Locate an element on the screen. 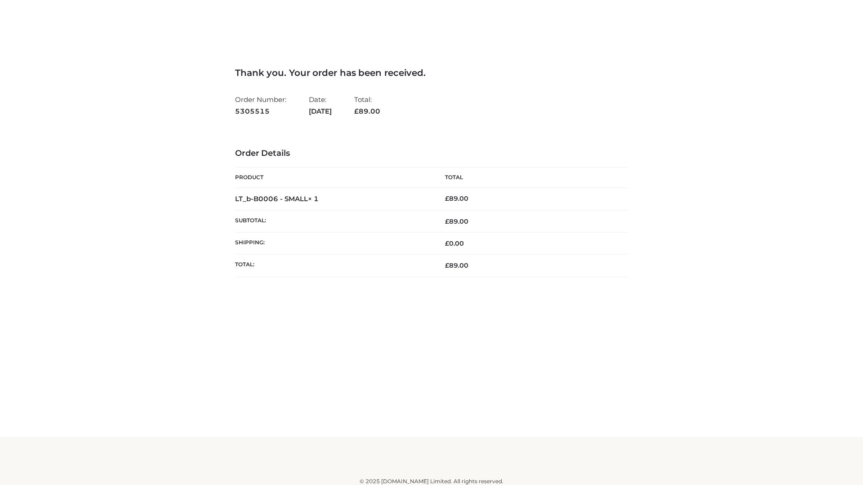  strong: 5305515 is located at coordinates (261, 111).